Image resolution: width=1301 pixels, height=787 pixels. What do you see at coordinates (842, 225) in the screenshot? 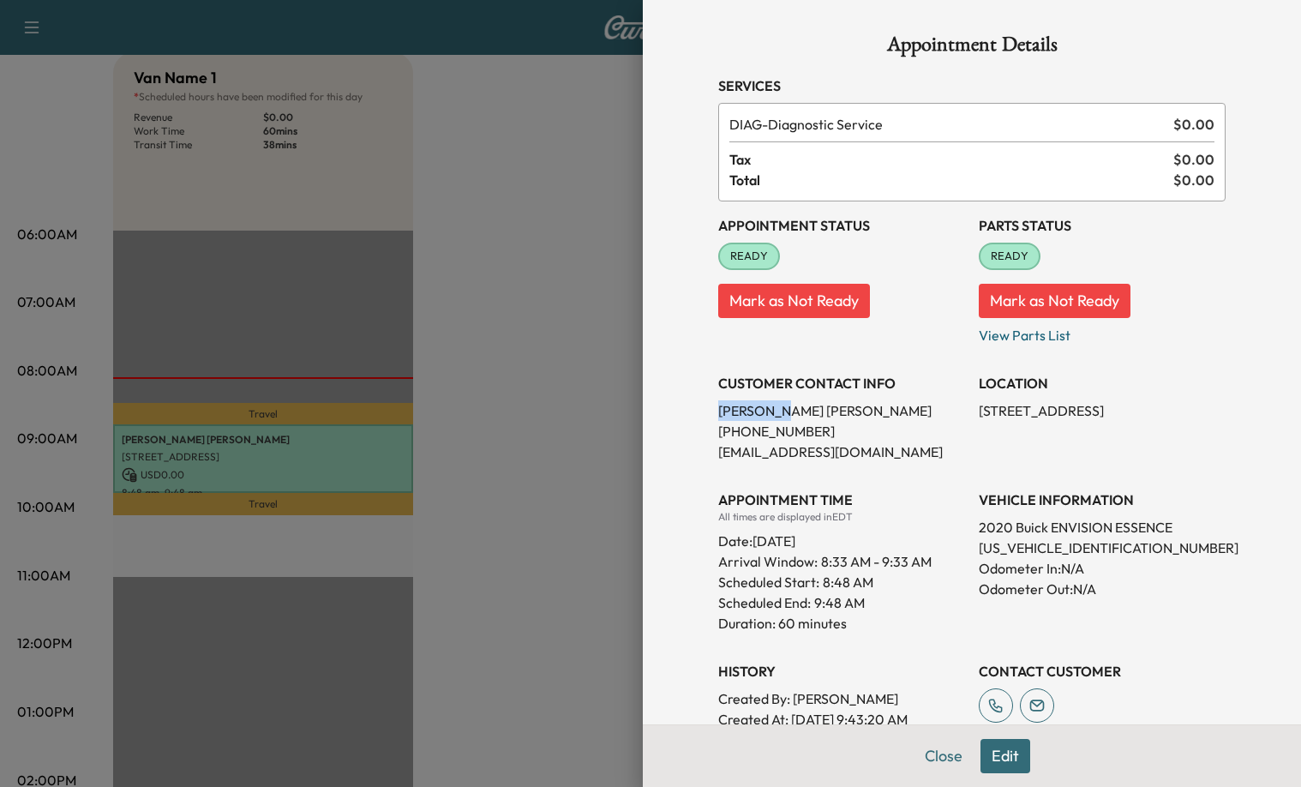
I see `h3: Appointment Status` at bounding box center [842, 225].